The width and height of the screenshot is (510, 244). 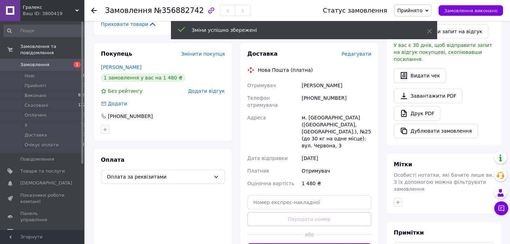 What do you see at coordinates (403, 164) in the screenshot?
I see `span: Мітки` at bounding box center [403, 164].